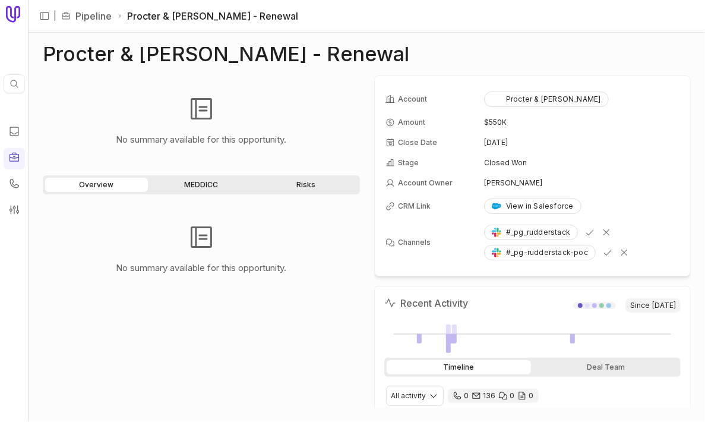 Image resolution: width=705 pixels, height=422 pixels. What do you see at coordinates (653, 305) in the screenshot?
I see `span: Since` at bounding box center [653, 305].